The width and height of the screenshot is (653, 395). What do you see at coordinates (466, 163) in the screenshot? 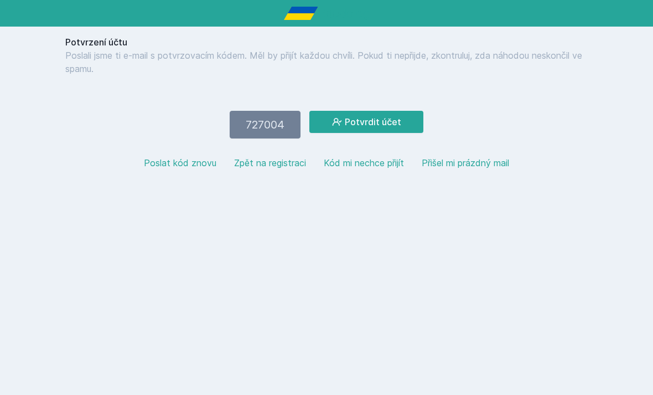
I see `button: Přišel mi prázdný mail` at bounding box center [466, 163].